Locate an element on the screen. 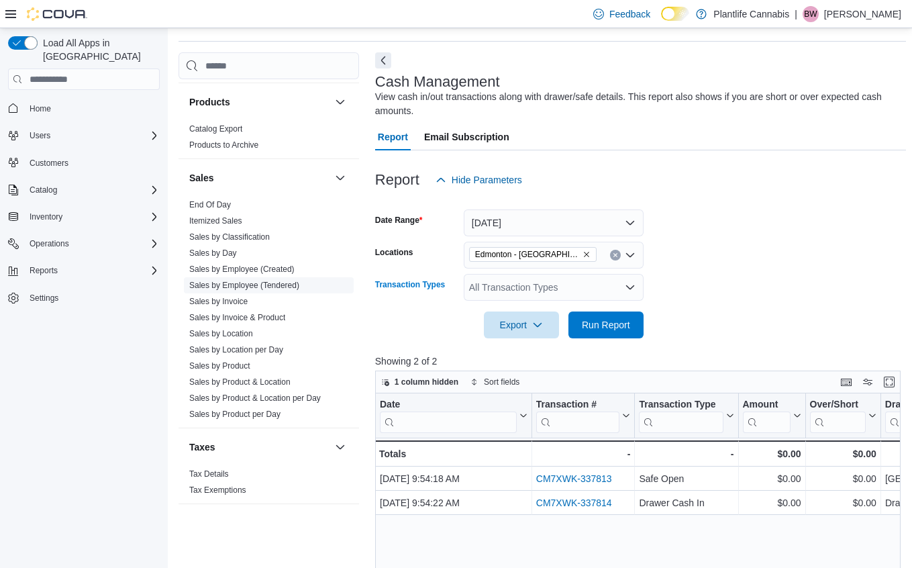 This screenshot has width=912, height=568. button: Enter fullscreen is located at coordinates (889, 382).